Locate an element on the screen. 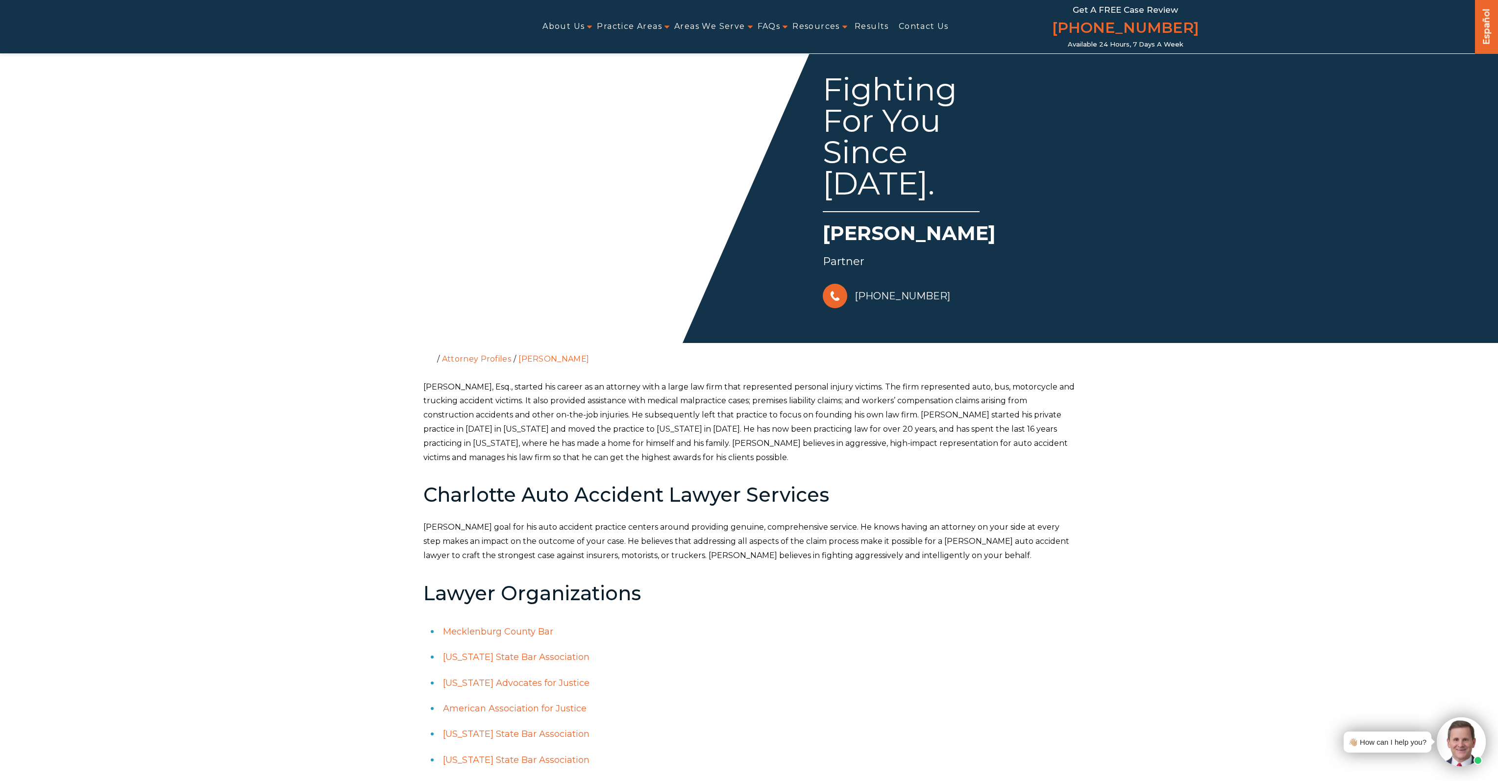 Image resolution: width=1498 pixels, height=781 pixels. a: FAQs is located at coordinates (769, 26).